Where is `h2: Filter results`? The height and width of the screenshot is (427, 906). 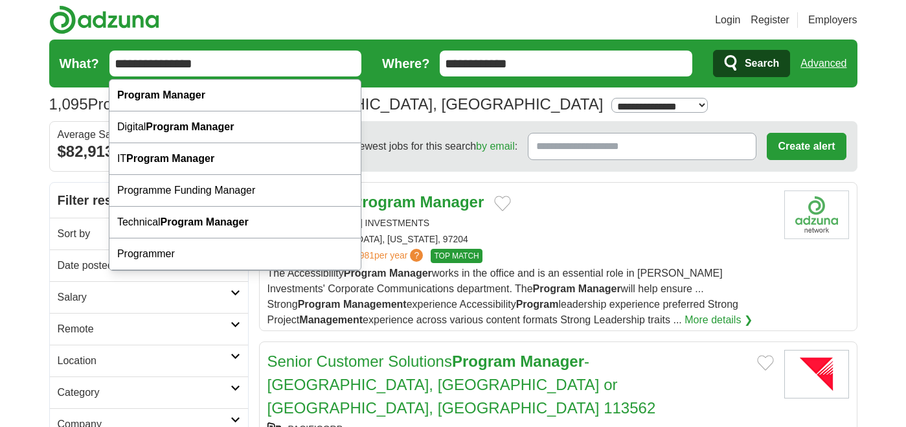 h2: Filter results is located at coordinates (149, 200).